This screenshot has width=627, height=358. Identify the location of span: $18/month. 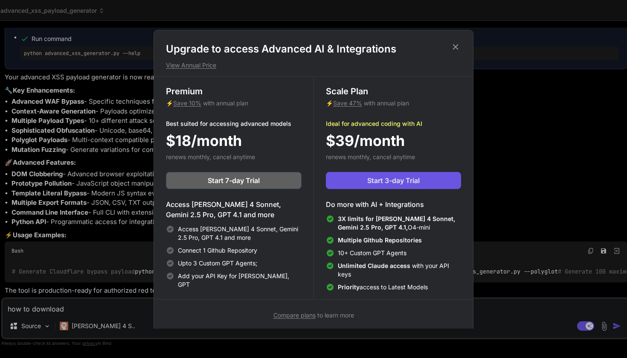
(204, 140).